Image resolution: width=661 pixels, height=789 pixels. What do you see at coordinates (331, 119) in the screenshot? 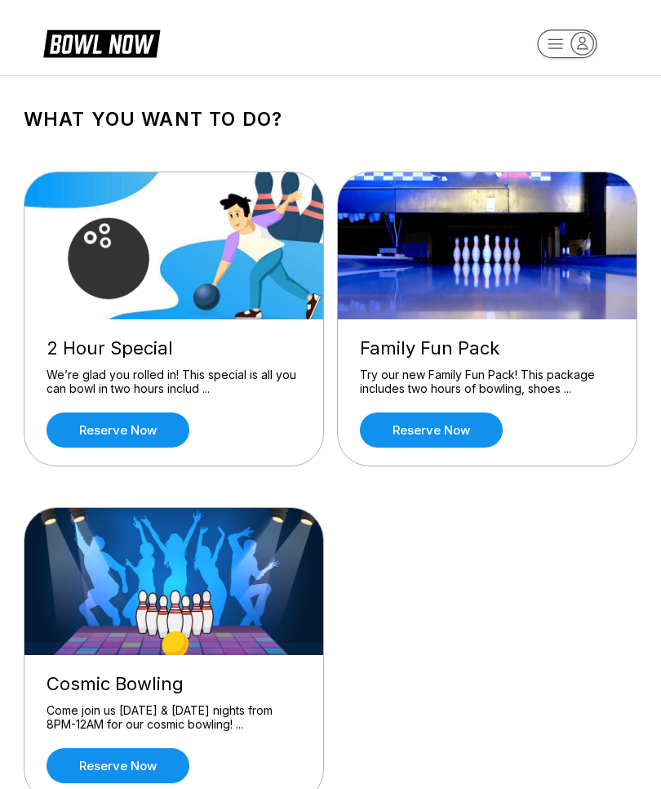
I see `h1: What you want to do?` at bounding box center [331, 119].